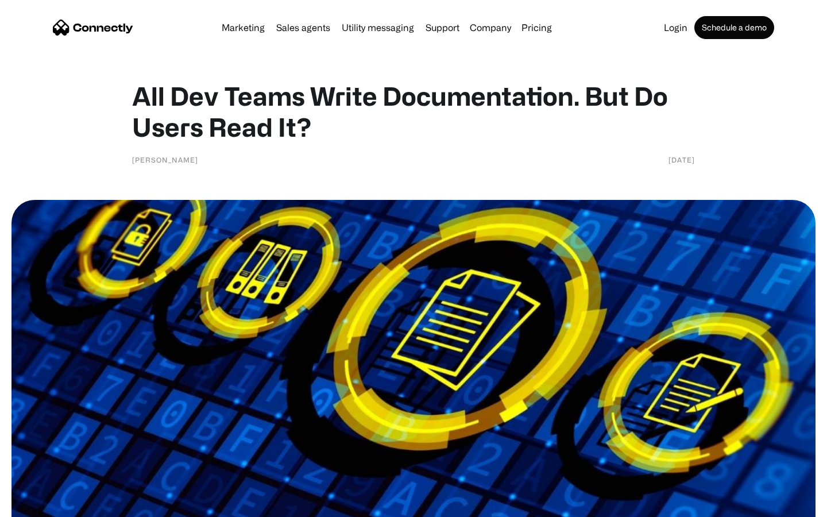 The width and height of the screenshot is (827, 517). Describe the element at coordinates (536, 28) in the screenshot. I see `a: Pricing` at that location.